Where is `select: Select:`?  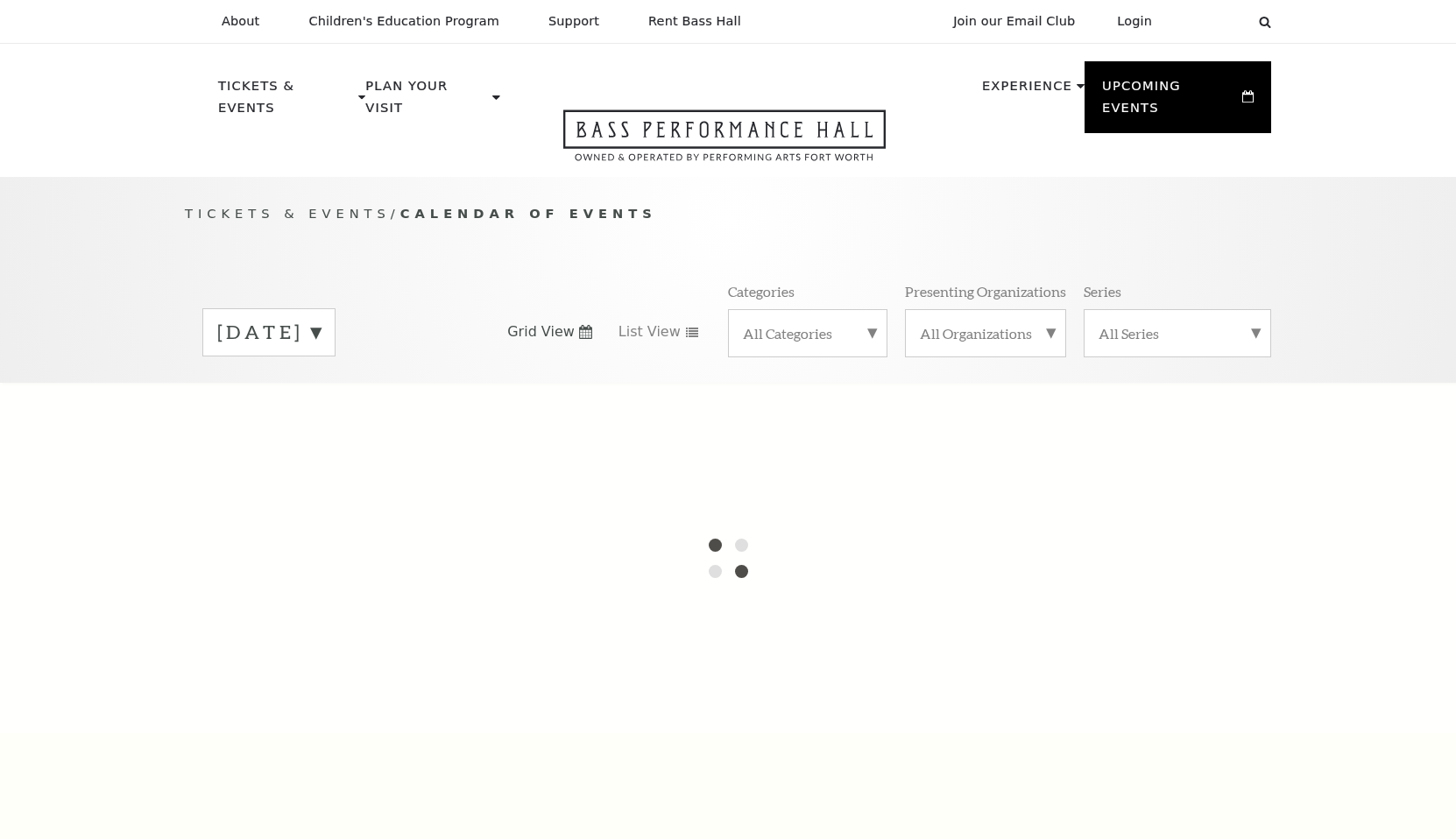
select: Select: is located at coordinates (1211, 21).